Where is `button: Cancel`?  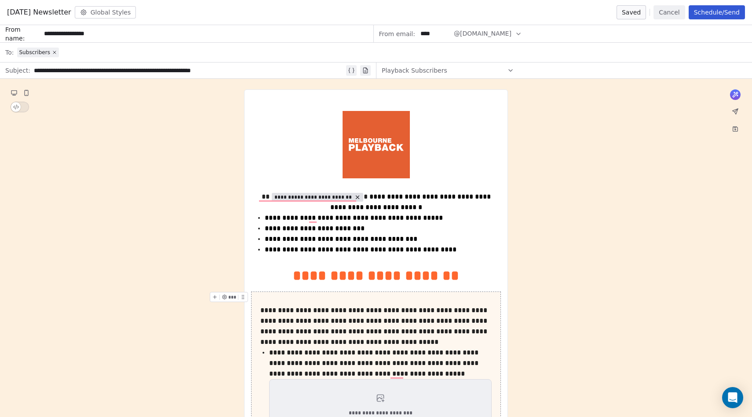
button: Cancel is located at coordinates (669, 12).